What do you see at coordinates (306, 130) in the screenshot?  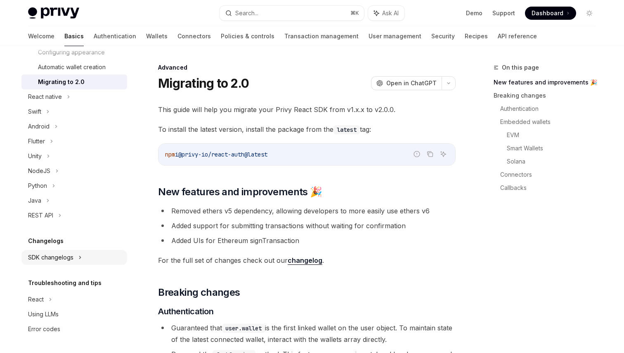 I see `span: To install the latest version, install the package from the tag:` at bounding box center [306, 130].